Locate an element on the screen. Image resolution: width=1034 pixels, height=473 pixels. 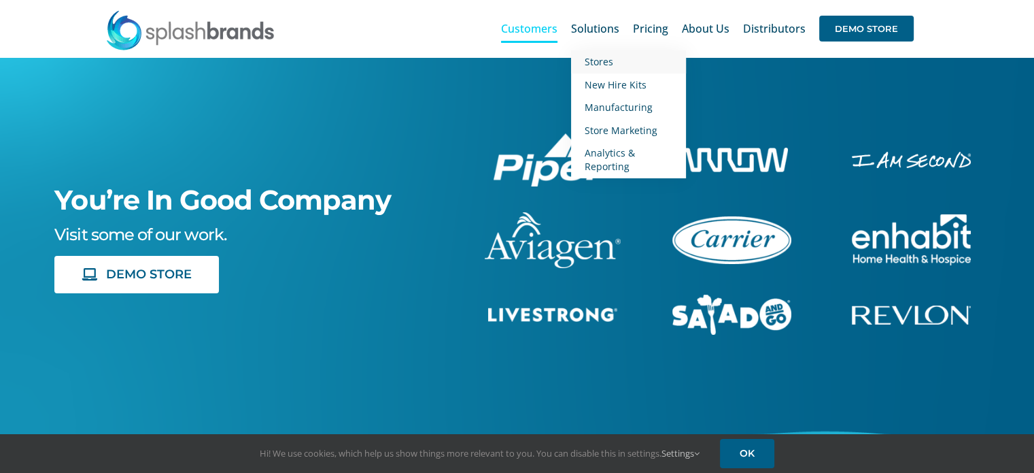
img: Arrow Store is located at coordinates (732, 159).